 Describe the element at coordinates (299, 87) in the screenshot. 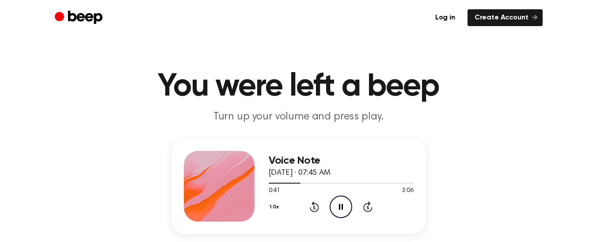

I see `h1: You were left a beep` at that location.